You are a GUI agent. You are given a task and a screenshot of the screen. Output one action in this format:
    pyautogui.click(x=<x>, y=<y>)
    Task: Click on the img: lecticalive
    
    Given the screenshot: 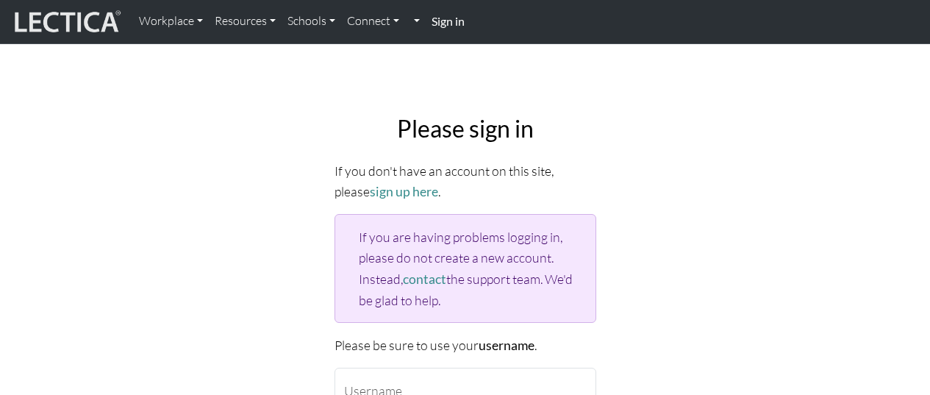 What is the action you would take?
    pyautogui.click(x=66, y=22)
    